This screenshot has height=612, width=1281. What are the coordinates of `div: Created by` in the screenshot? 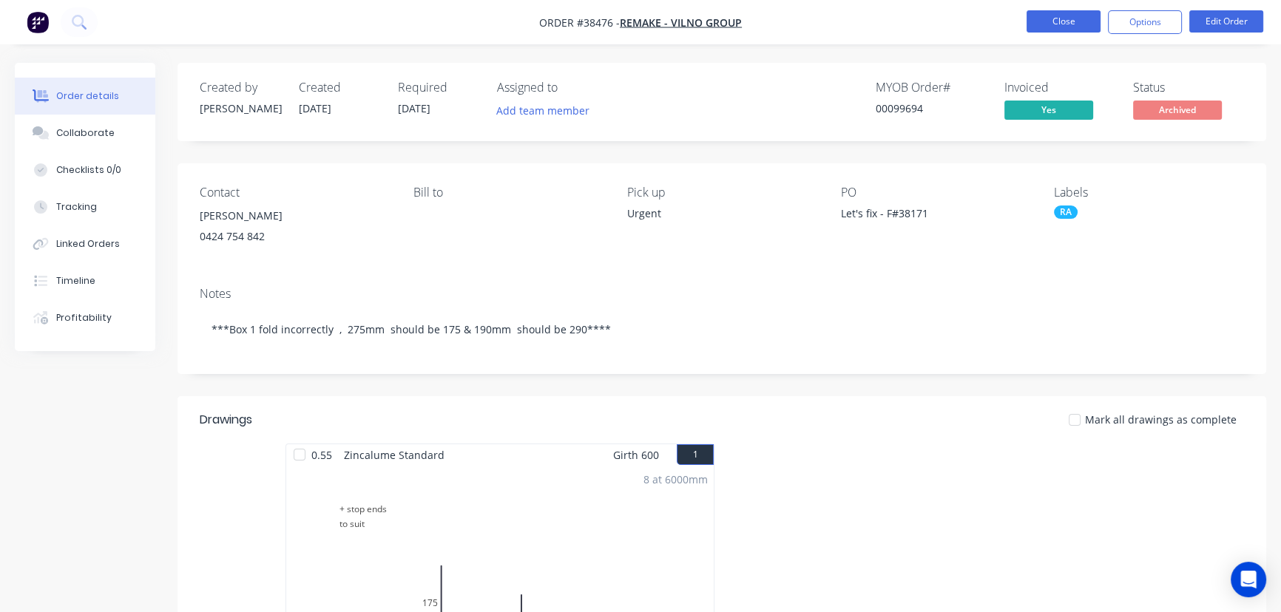 It's located at (240, 87).